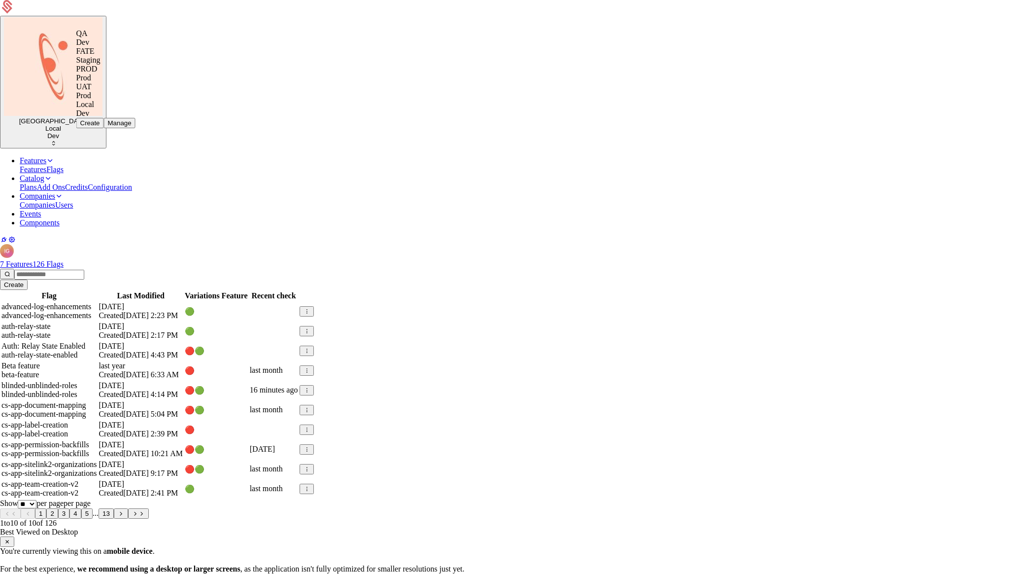 This screenshot has height=574, width=1013. I want to click on div: PROD, so click(106, 69).